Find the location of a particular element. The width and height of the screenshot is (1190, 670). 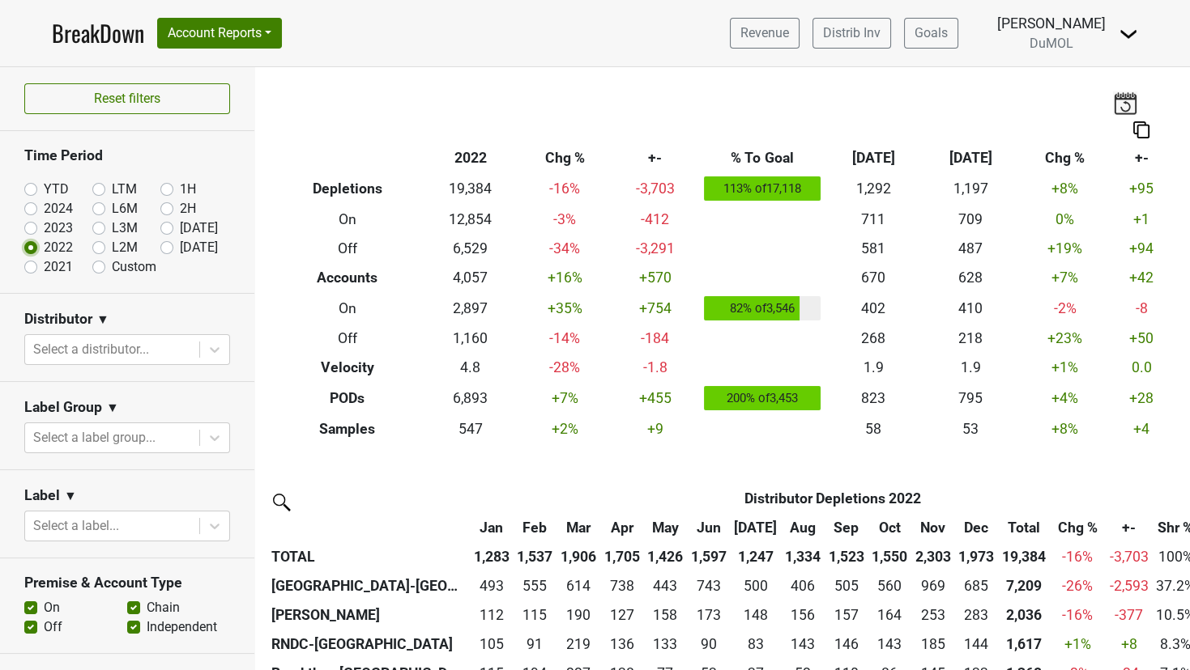

div: 185 is located at coordinates (933, 645).